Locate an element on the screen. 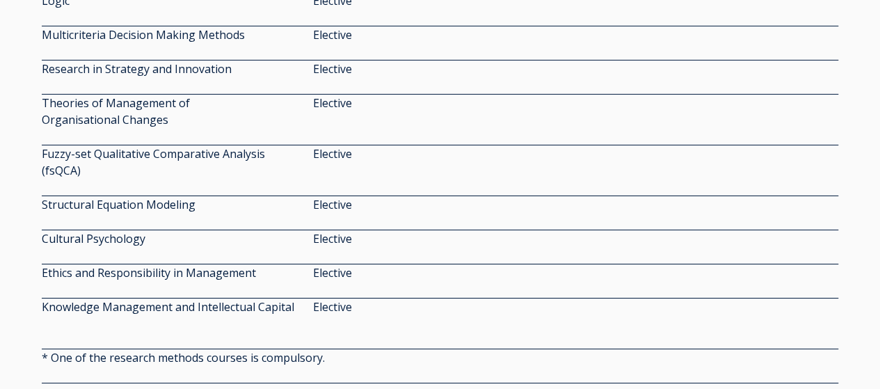 The width and height of the screenshot is (880, 389). span: Cultural Psychology is located at coordinates (93, 239).